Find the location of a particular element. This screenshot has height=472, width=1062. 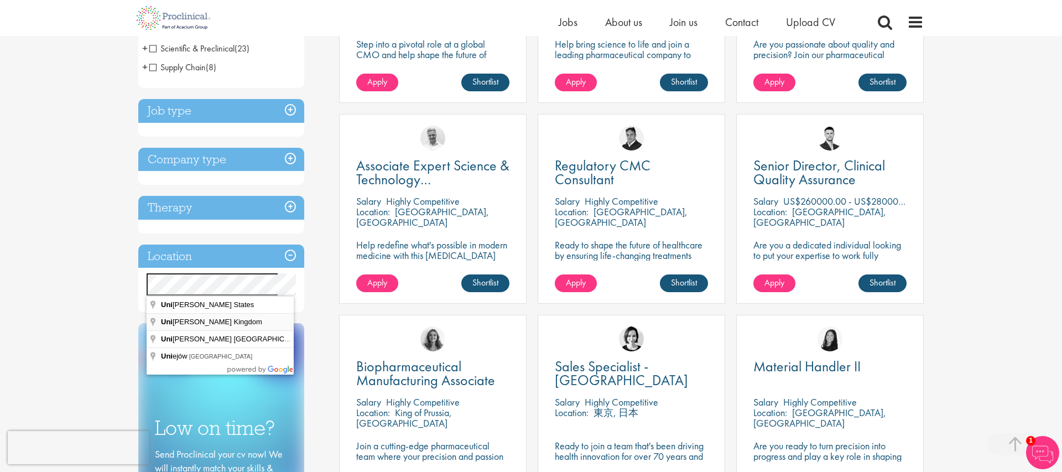

p: 東京, 日本 is located at coordinates (616, 412).